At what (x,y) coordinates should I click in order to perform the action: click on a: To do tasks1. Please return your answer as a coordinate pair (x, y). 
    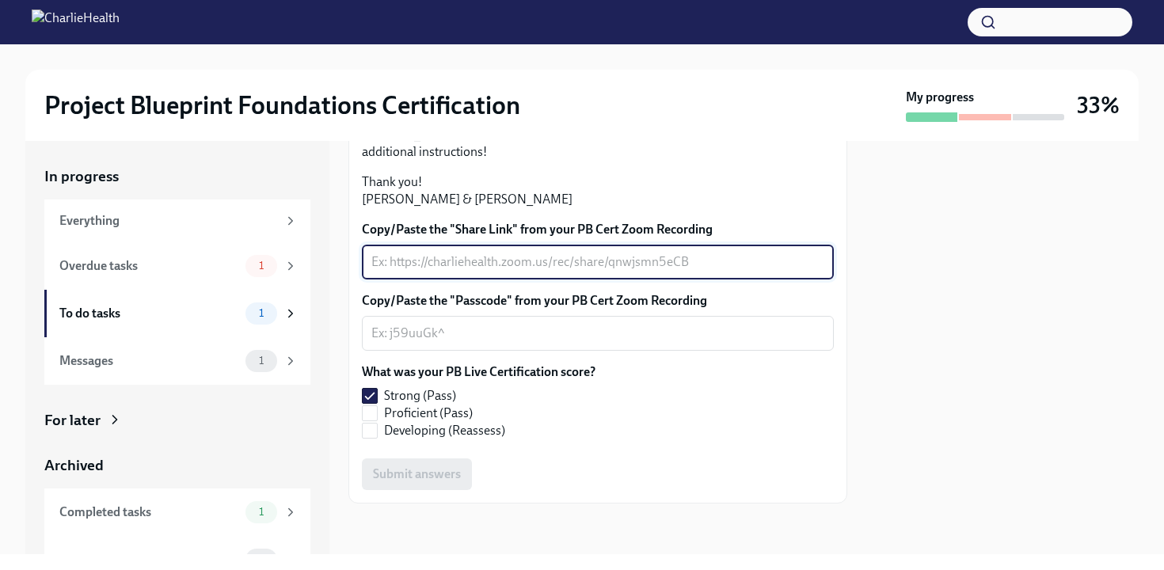
    Looking at the image, I should click on (177, 314).